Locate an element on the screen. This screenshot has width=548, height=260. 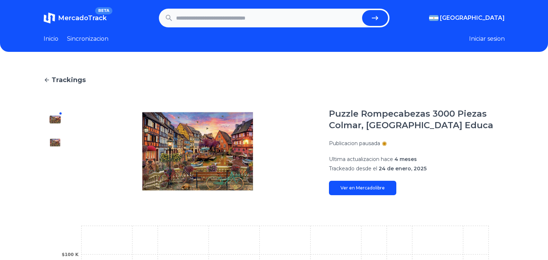
button: Iniciar sesion is located at coordinates (487, 39).